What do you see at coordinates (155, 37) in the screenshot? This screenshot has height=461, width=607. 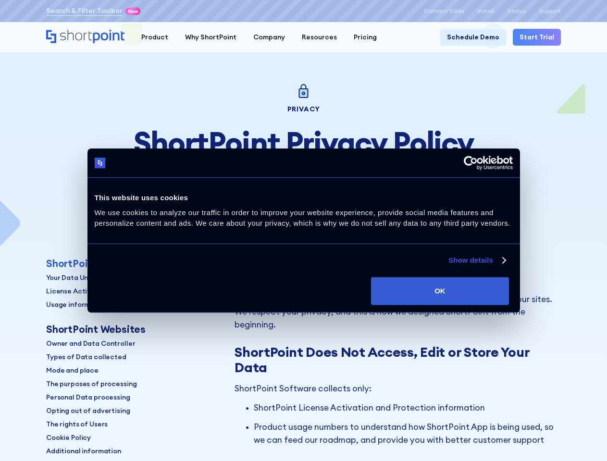 I see `div: Product` at bounding box center [155, 37].